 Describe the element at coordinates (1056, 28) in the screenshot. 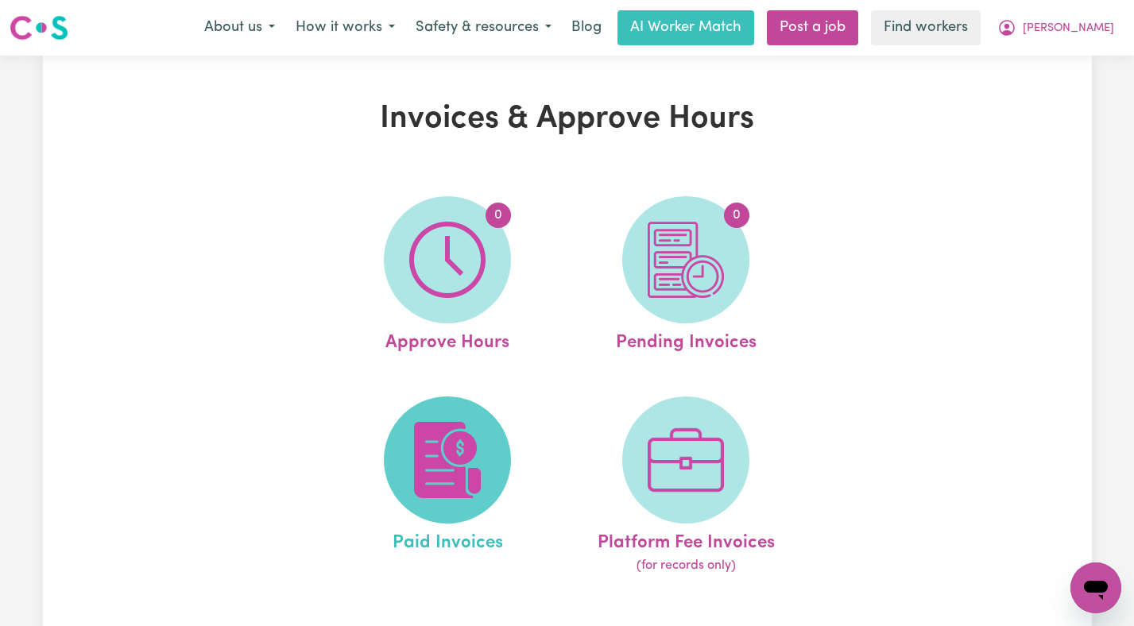

I see `button: My Account` at that location.